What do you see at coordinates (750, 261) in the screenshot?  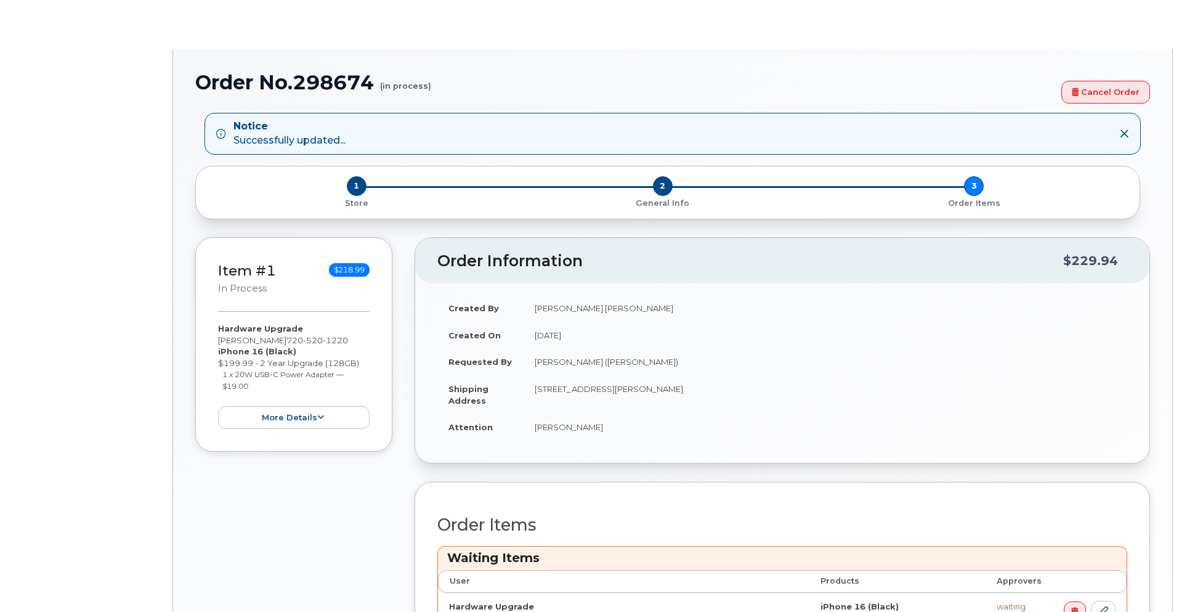 I see `h2: Order Information` at bounding box center [750, 261].